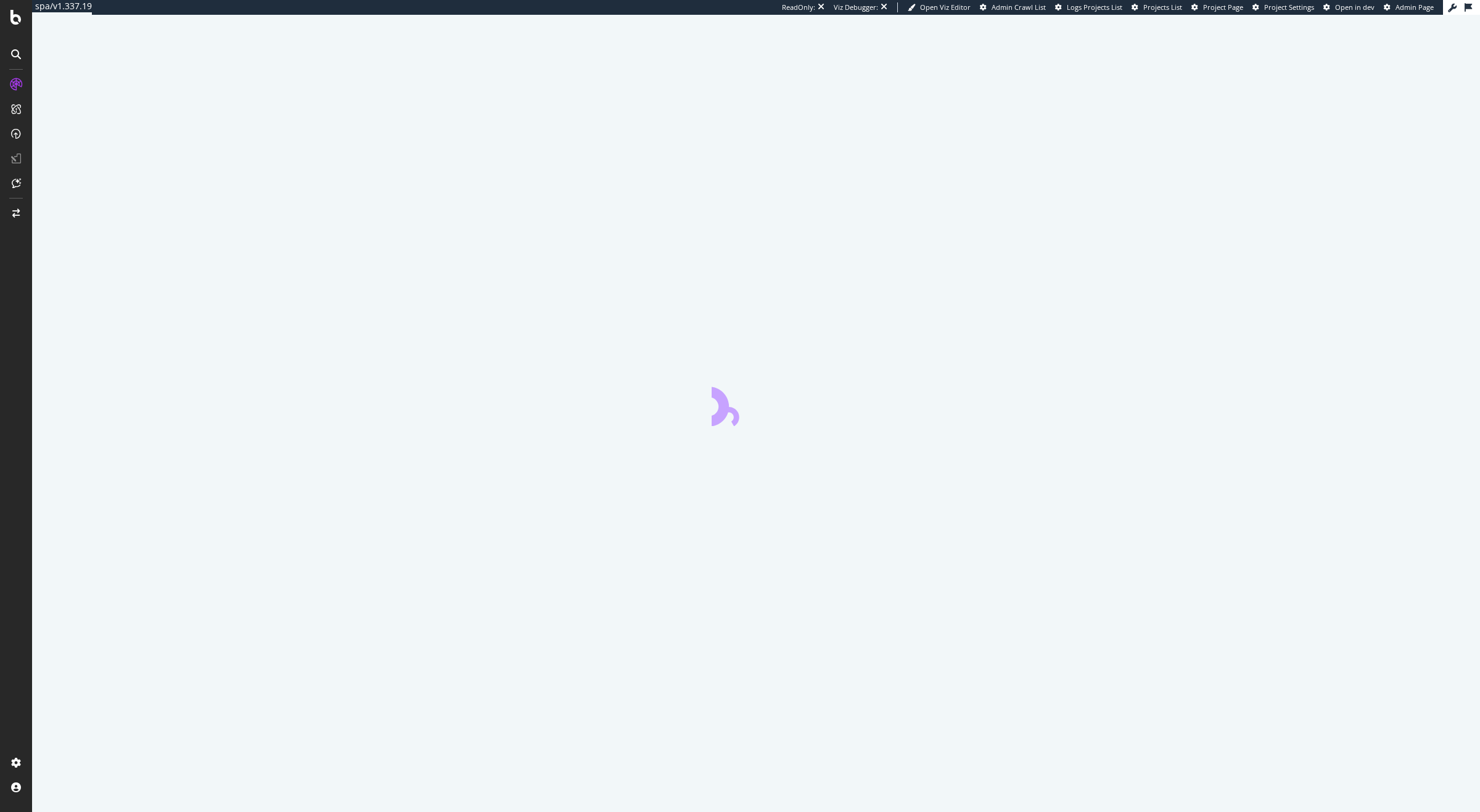  What do you see at coordinates (1095, 7) in the screenshot?
I see `span: Logs Projects List` at bounding box center [1095, 7].